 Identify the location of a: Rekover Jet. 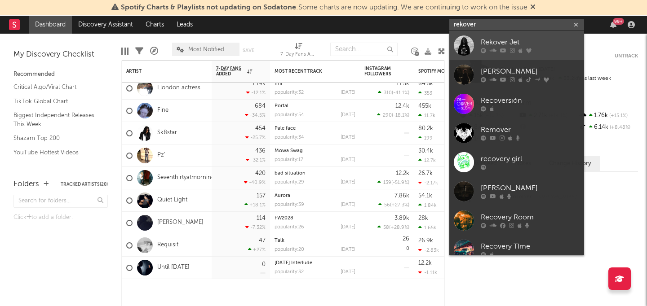
(516, 45).